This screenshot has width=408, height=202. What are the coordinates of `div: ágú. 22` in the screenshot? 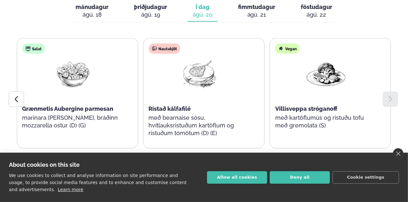 It's located at (316, 15).